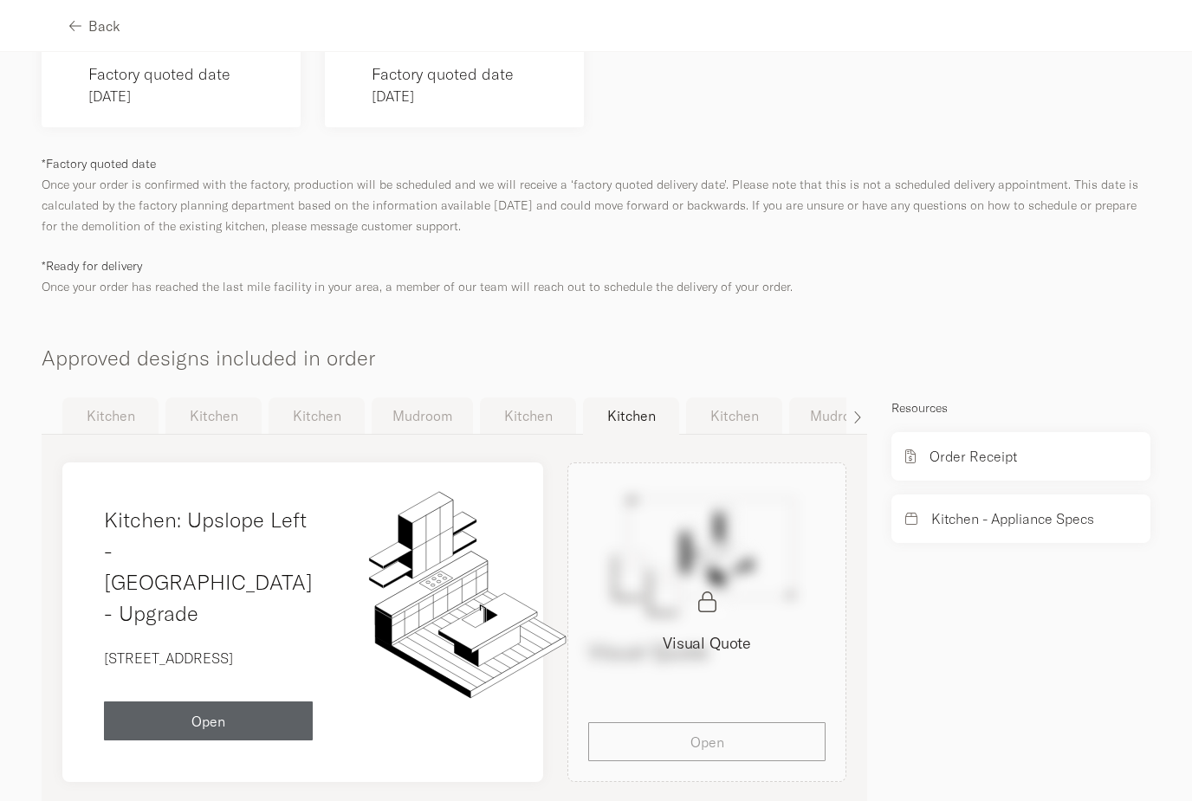  I want to click on h4: Approved designs included in order, so click(596, 345).